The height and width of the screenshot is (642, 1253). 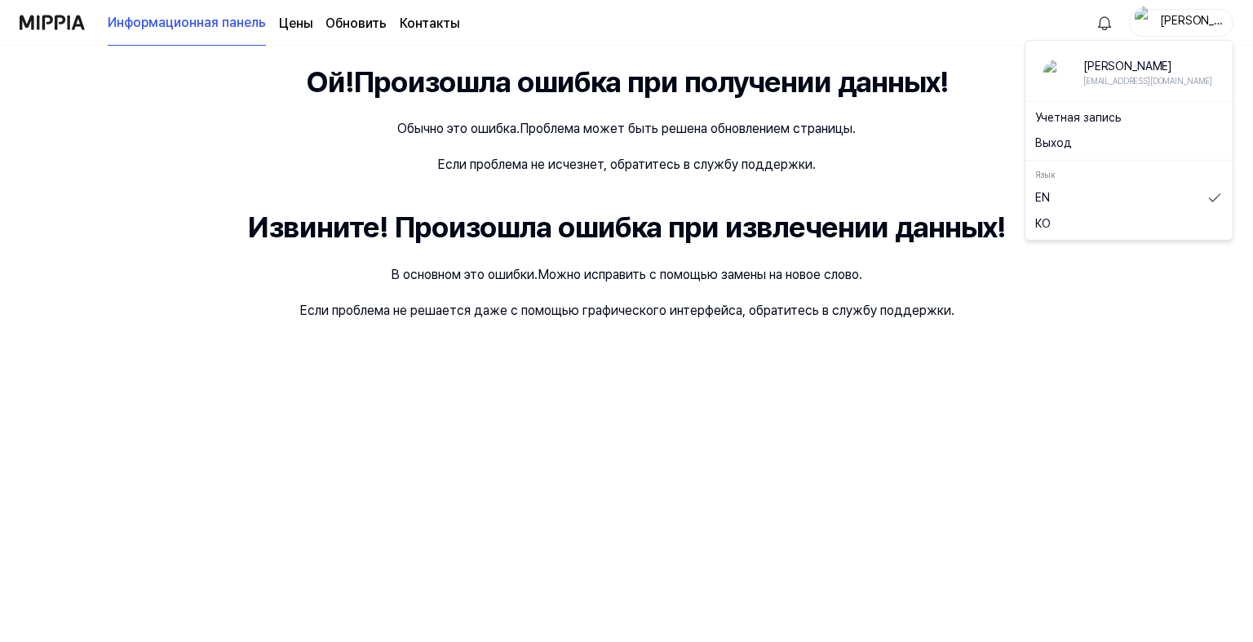 What do you see at coordinates (1129, 144) in the screenshot?
I see `button: Выход` at bounding box center [1129, 144].